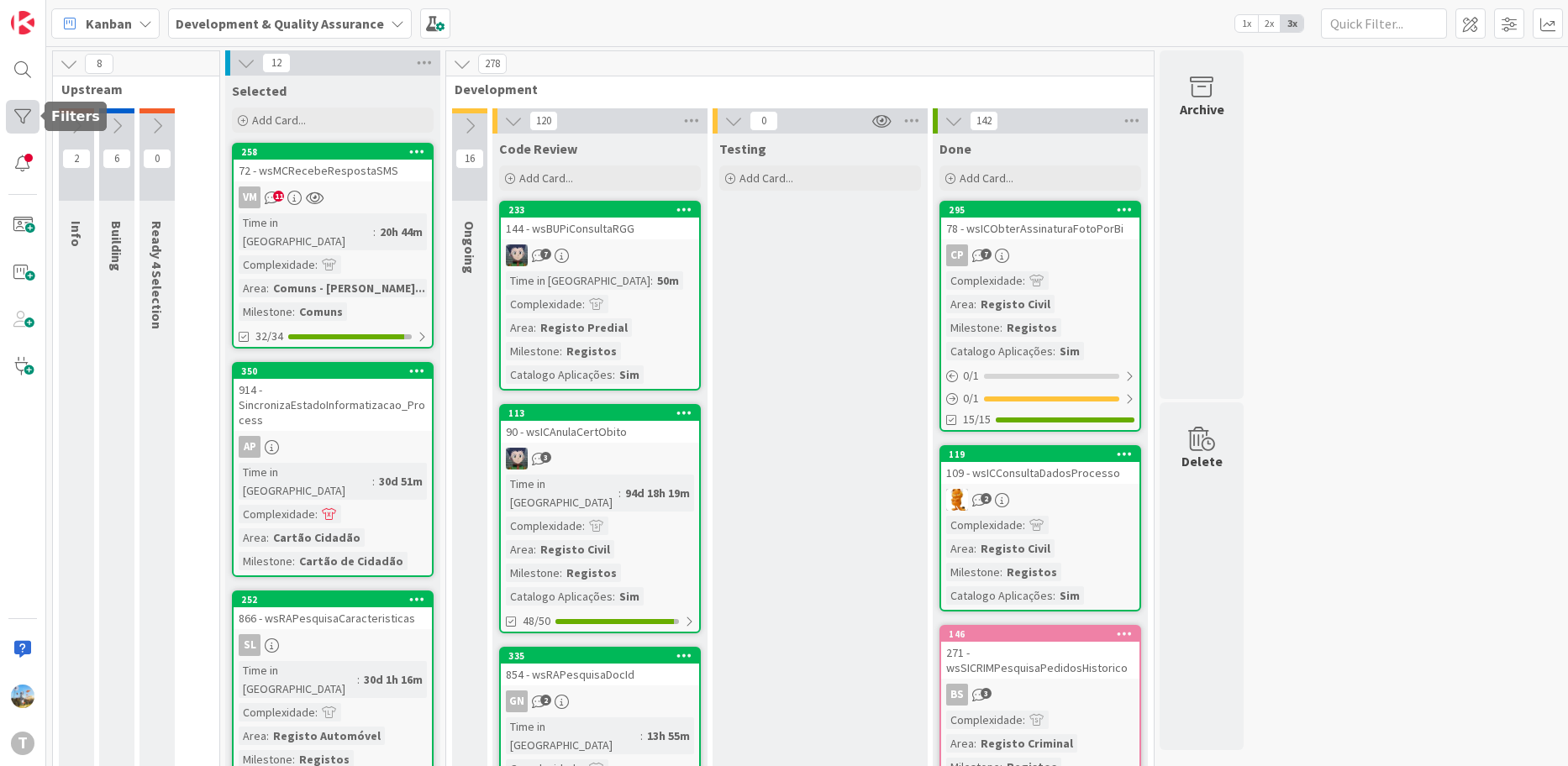  What do you see at coordinates (23, 744) in the screenshot?
I see `div: T` at bounding box center [23, 744].